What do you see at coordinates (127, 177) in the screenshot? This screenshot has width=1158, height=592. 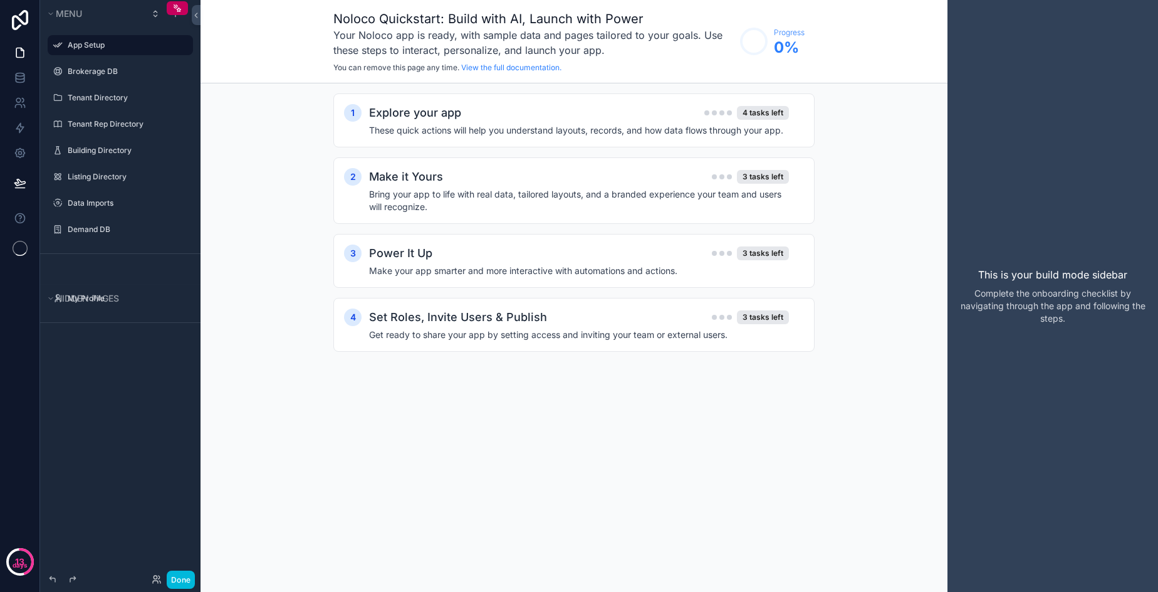 I see `a: Listing Directory` at bounding box center [127, 177].